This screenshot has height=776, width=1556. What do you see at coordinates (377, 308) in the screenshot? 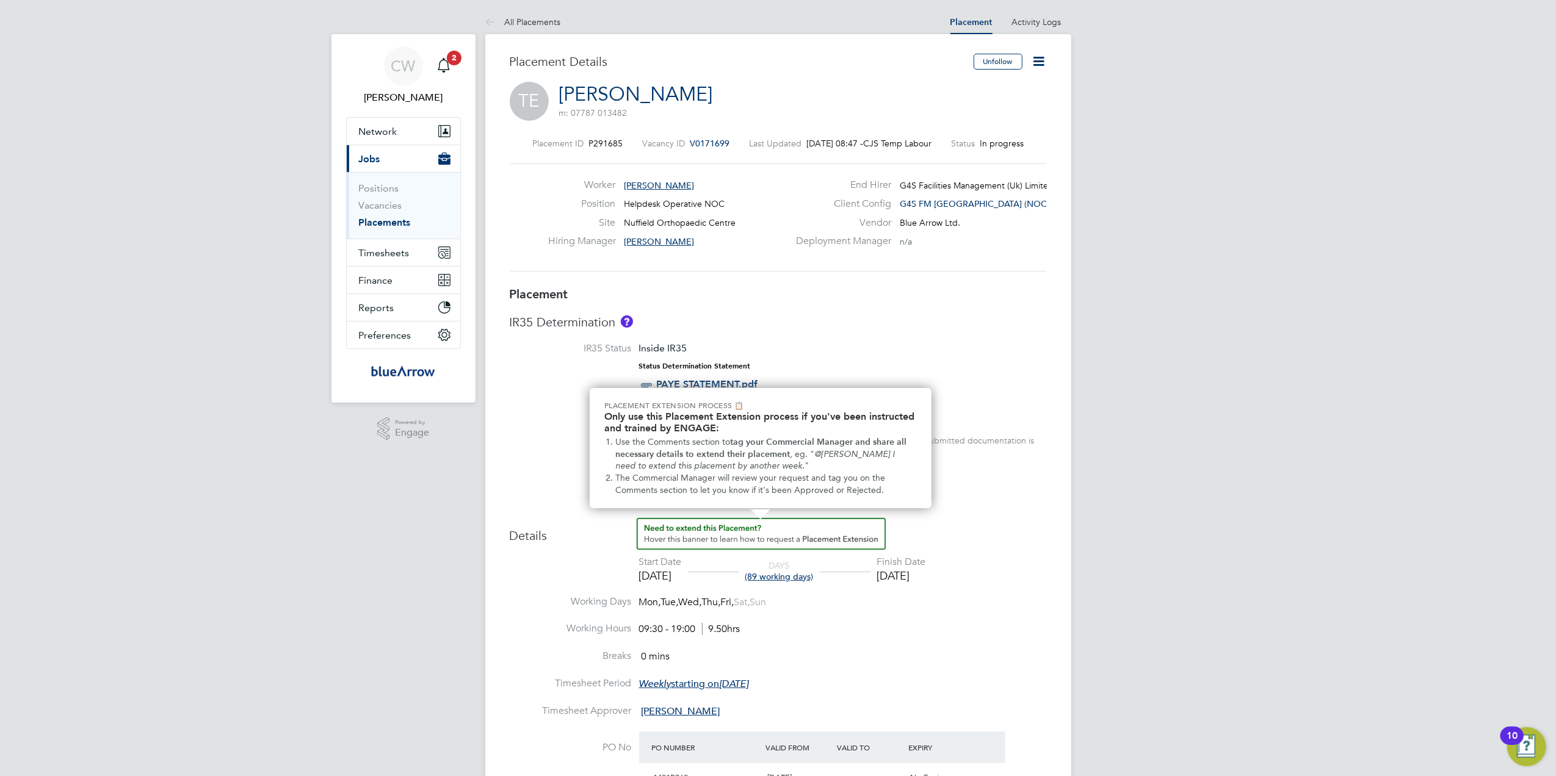
I see `span: Reports` at bounding box center [377, 308].